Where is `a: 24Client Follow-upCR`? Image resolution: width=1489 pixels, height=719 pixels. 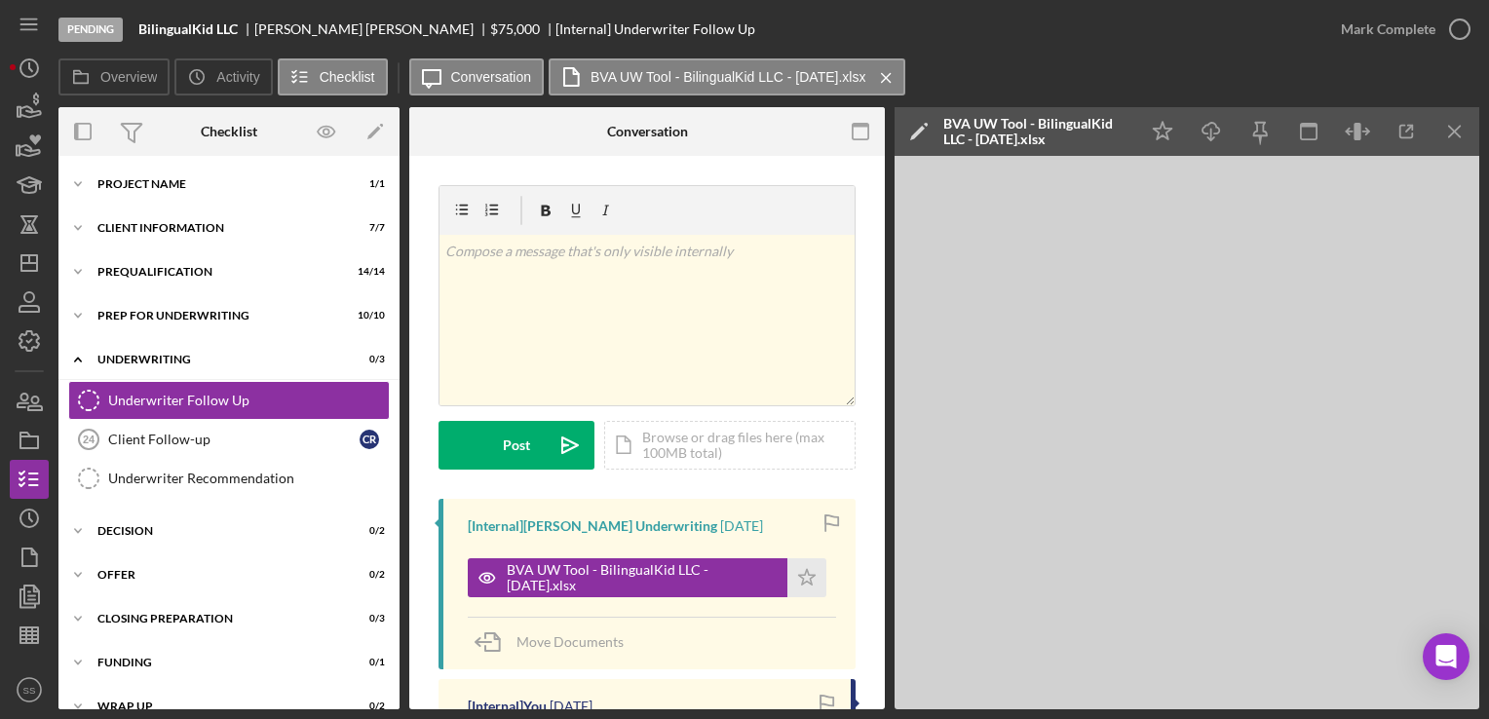
a: 24Client Follow-upCR is located at coordinates (229, 439).